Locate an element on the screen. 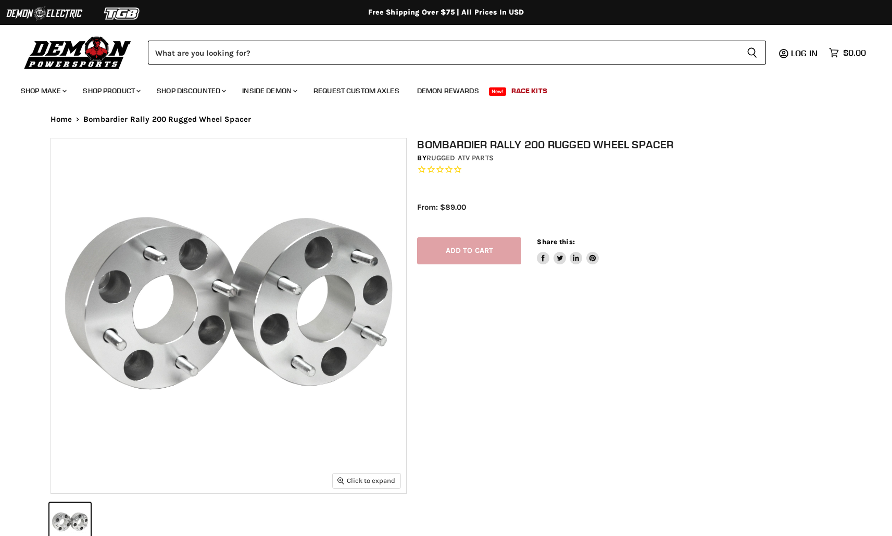  a: Shop Discounted is located at coordinates (191, 91).